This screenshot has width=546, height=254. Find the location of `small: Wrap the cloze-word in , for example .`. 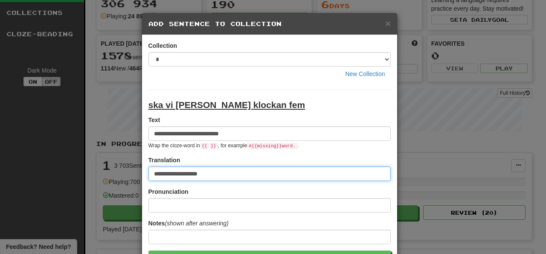

small: Wrap the cloze-word in , for example . is located at coordinates (224, 145).